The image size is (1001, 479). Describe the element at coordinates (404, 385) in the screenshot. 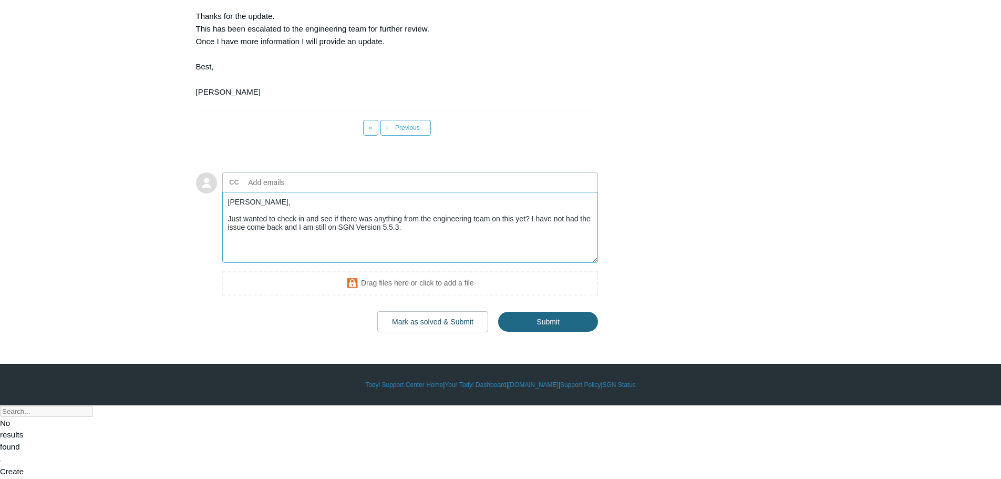

I see `a: Todyl Support Center Home` at that location.